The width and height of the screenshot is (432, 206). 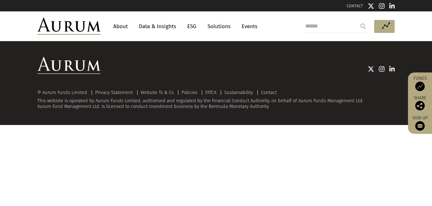 I want to click on a: Solutions, so click(x=219, y=26).